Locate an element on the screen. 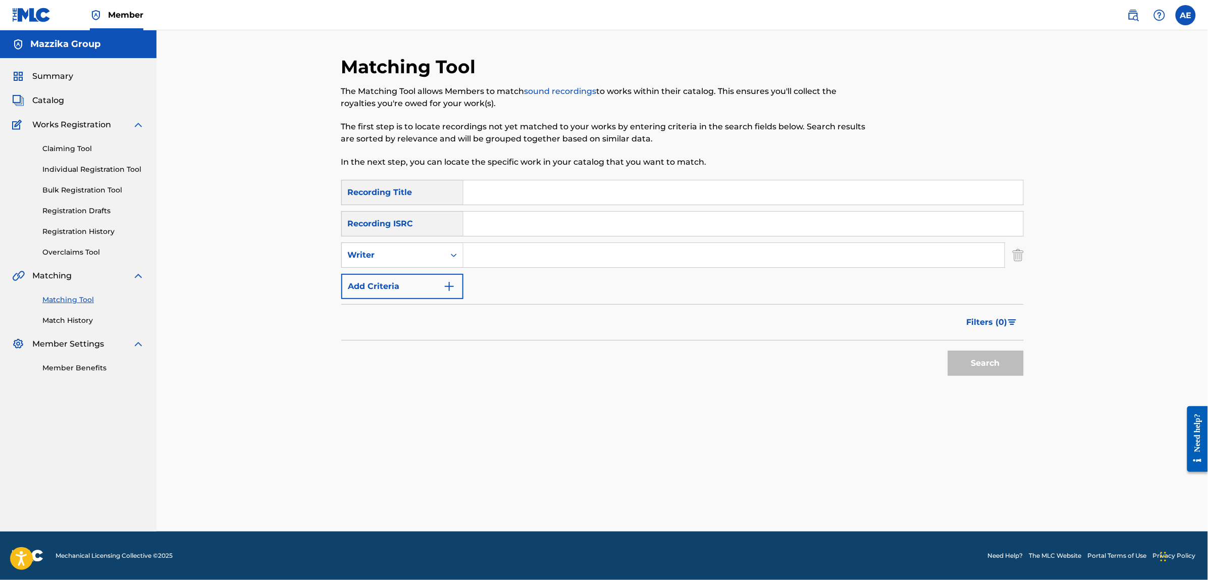 The width and height of the screenshot is (1208, 580). button: Add Criteria is located at coordinates (402, 286).